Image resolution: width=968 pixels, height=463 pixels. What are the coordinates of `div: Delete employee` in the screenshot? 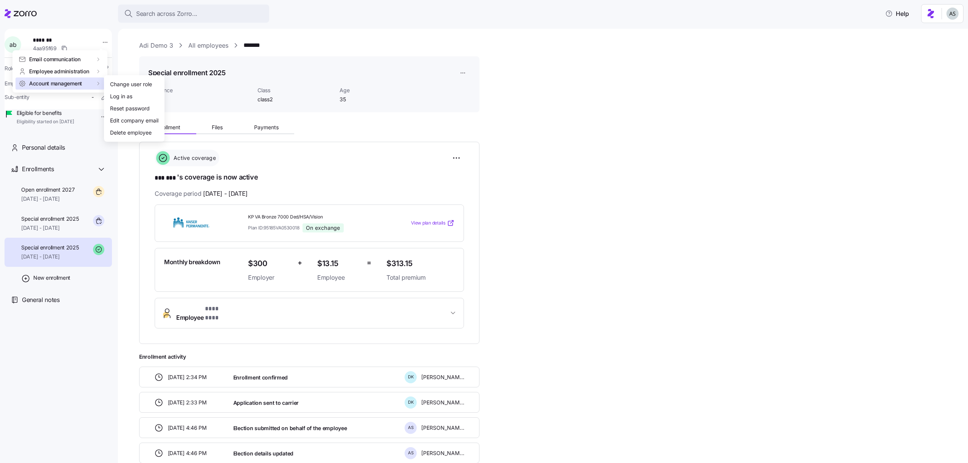 It's located at (131, 133).